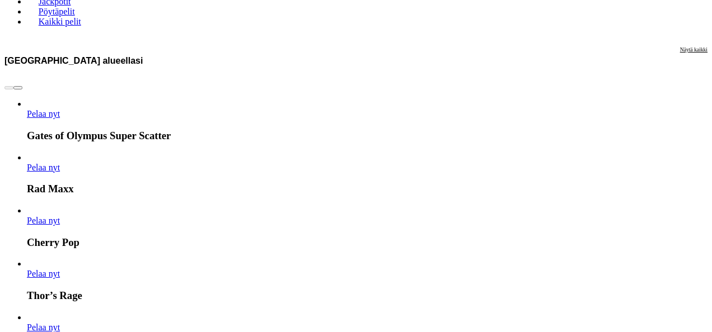  Describe the element at coordinates (43, 114) in the screenshot. I see `a: Gates of Olympus Super Scatter` at that location.